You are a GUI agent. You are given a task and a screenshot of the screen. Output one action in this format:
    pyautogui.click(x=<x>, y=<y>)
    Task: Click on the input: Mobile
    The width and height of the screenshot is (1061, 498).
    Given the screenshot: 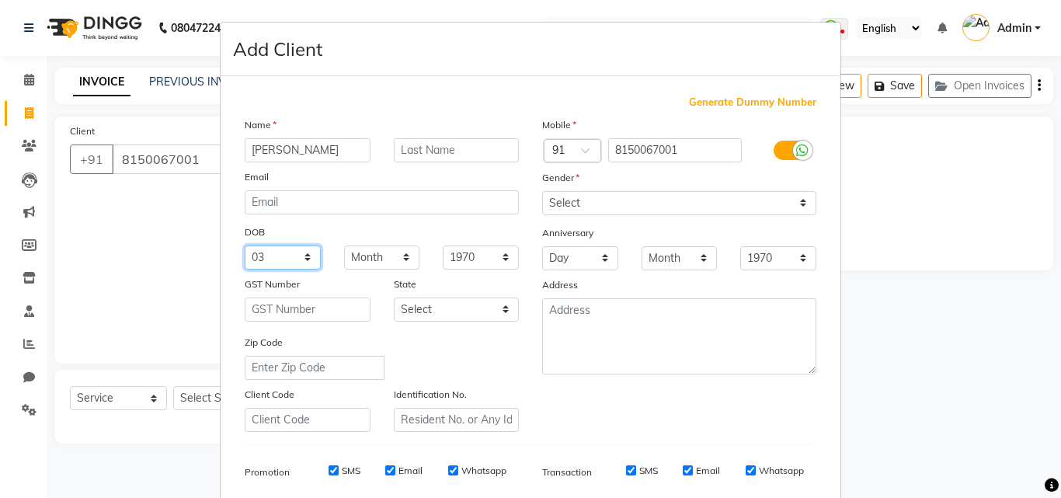 What is the action you would take?
    pyautogui.click(x=675, y=150)
    